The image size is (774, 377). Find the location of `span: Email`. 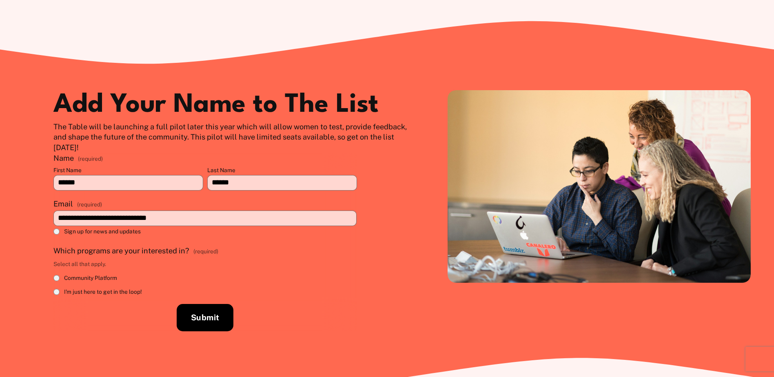

span: Email is located at coordinates (63, 204).